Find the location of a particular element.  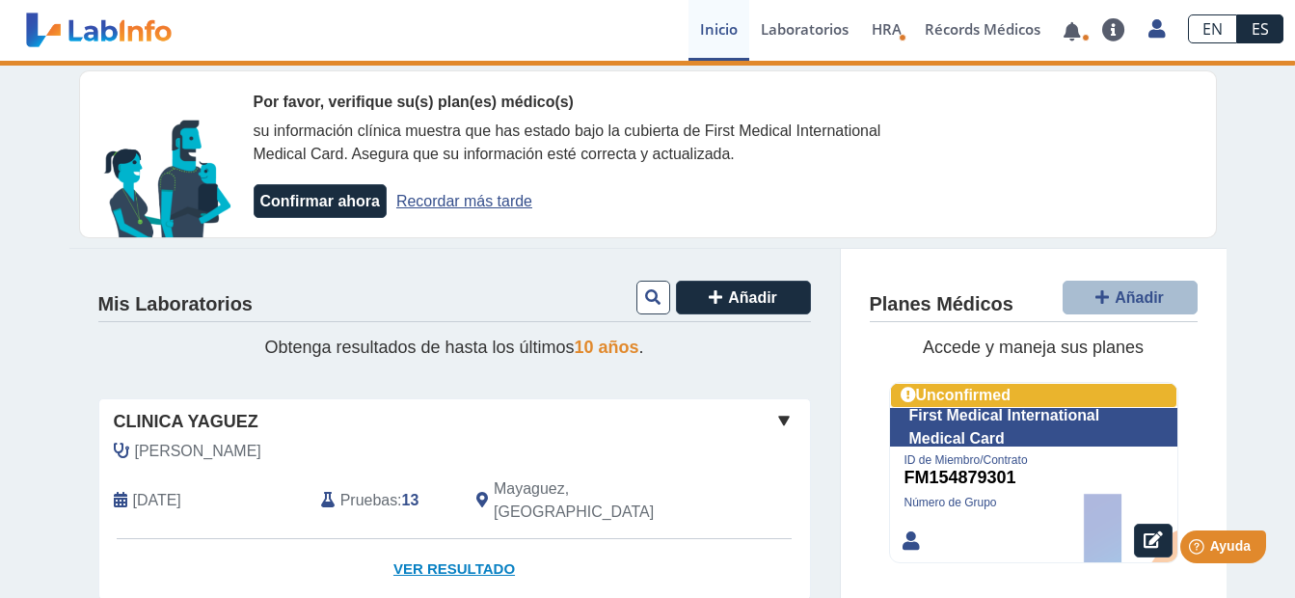

span: 10 años is located at coordinates (606, 347).